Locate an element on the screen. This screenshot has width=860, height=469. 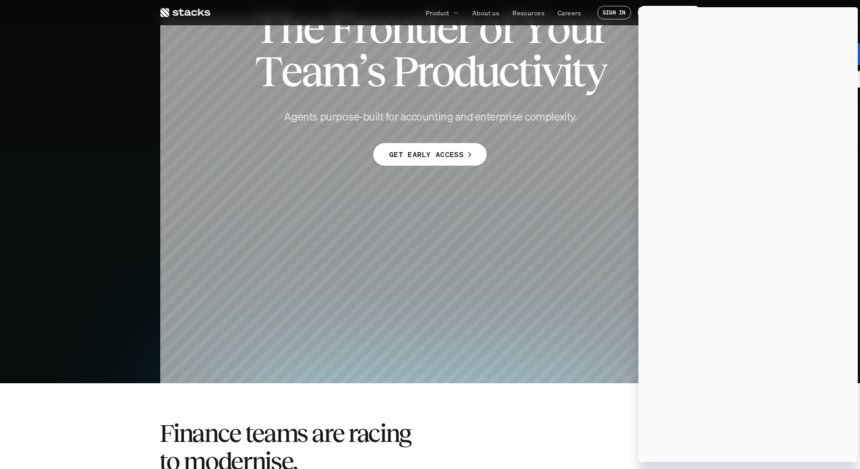
a: Resources is located at coordinates (528, 13).